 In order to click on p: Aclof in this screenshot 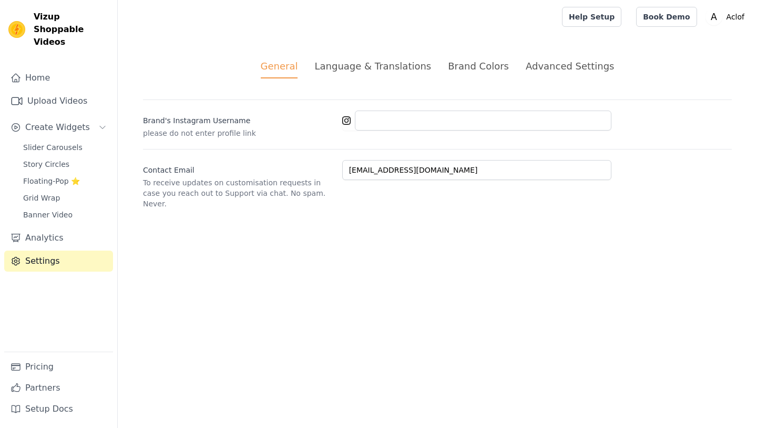, I will do `click(736, 17)`.